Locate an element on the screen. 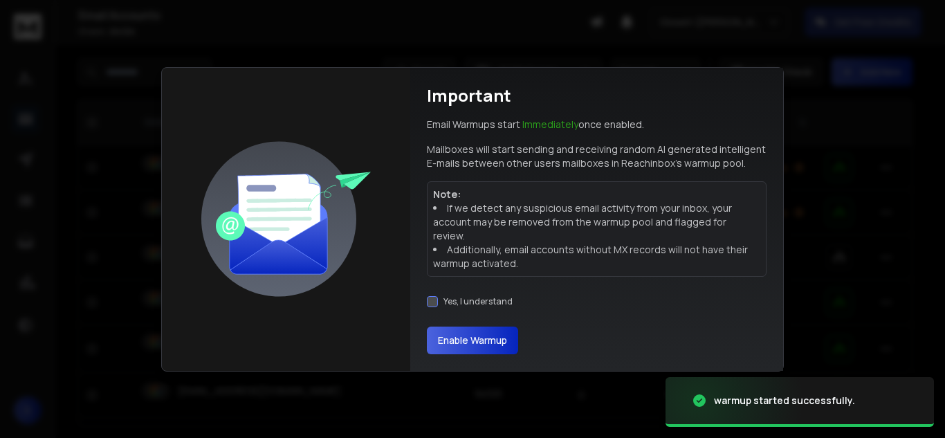  p: Email Warmups start once enabled. is located at coordinates (536, 125).